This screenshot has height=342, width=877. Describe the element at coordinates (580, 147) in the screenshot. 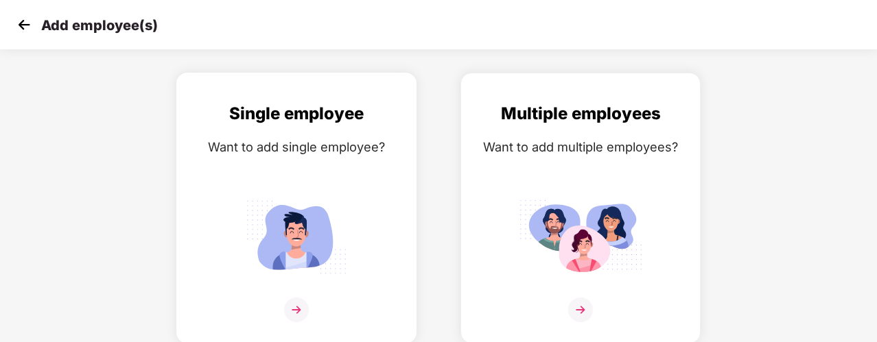

I see `div: Want to add multiple employees?` at that location.